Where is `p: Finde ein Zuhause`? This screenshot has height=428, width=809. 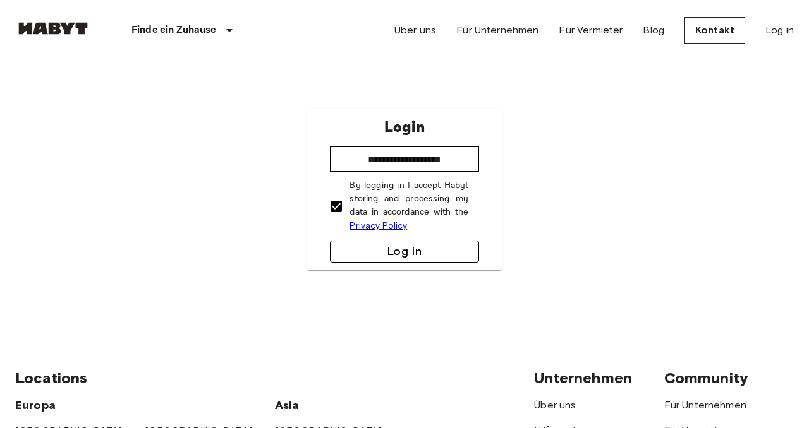 p: Finde ein Zuhause is located at coordinates (174, 30).